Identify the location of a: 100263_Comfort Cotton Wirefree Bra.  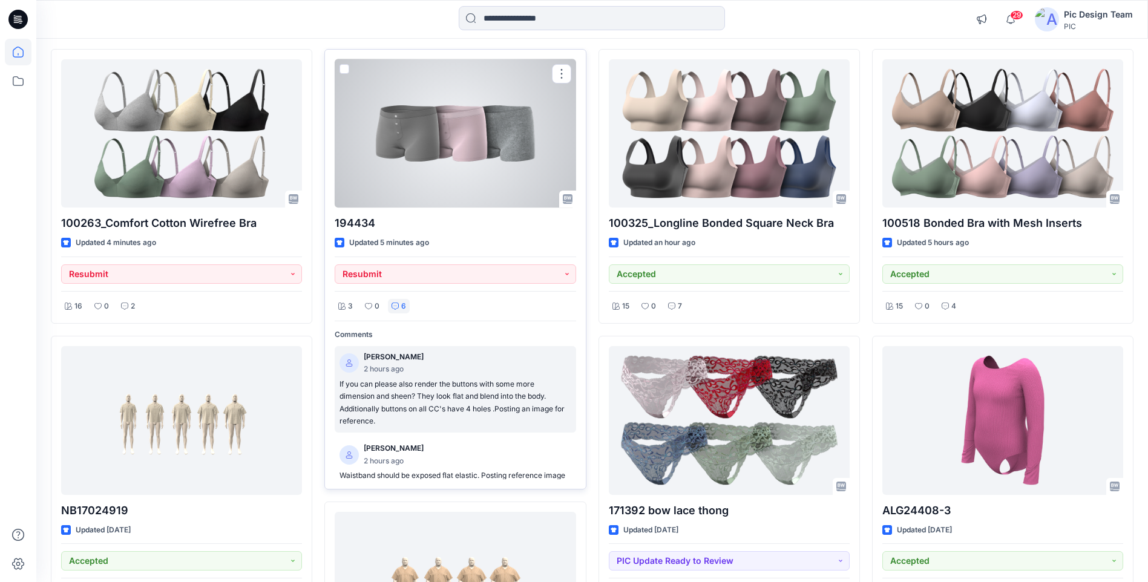
(182, 133).